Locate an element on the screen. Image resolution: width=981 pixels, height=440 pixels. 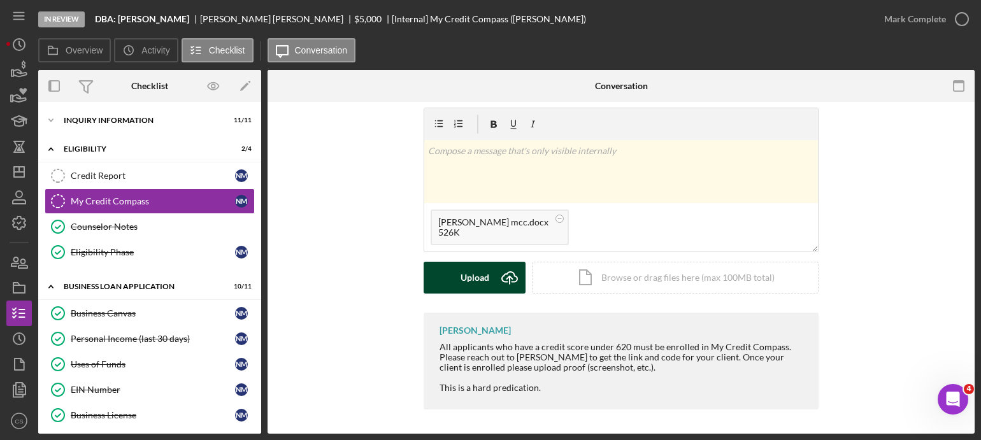
span: 4 is located at coordinates (968, 389).